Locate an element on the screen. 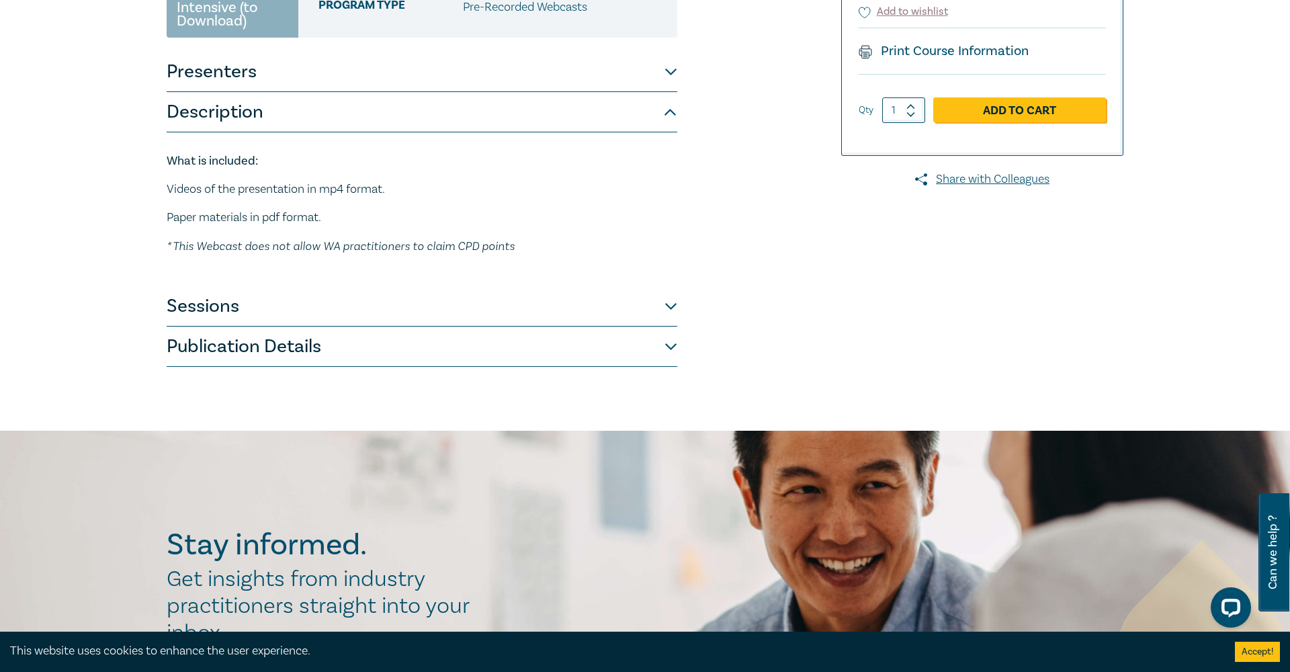 The width and height of the screenshot is (1290, 672). input: 1 is located at coordinates (903, 110).